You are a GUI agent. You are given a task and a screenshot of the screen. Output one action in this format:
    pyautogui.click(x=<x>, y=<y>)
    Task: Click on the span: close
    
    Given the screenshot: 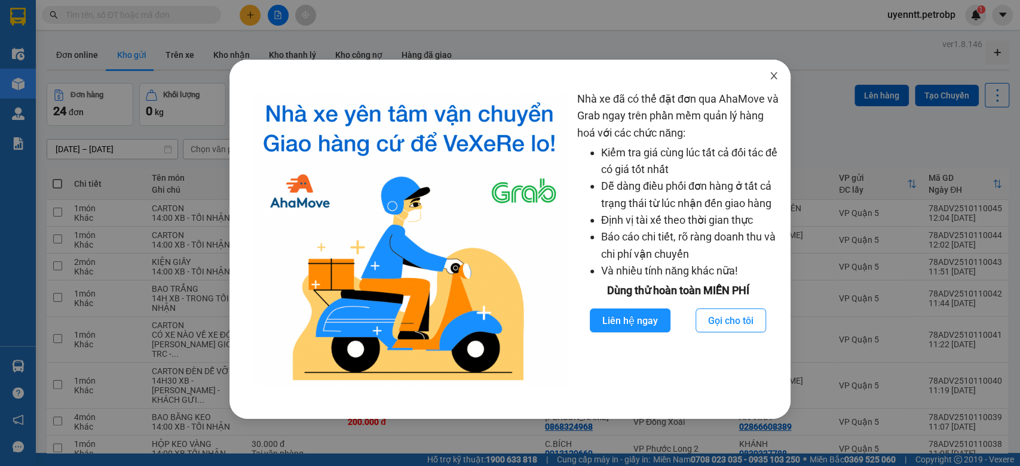 What is the action you would take?
    pyautogui.click(x=773, y=76)
    